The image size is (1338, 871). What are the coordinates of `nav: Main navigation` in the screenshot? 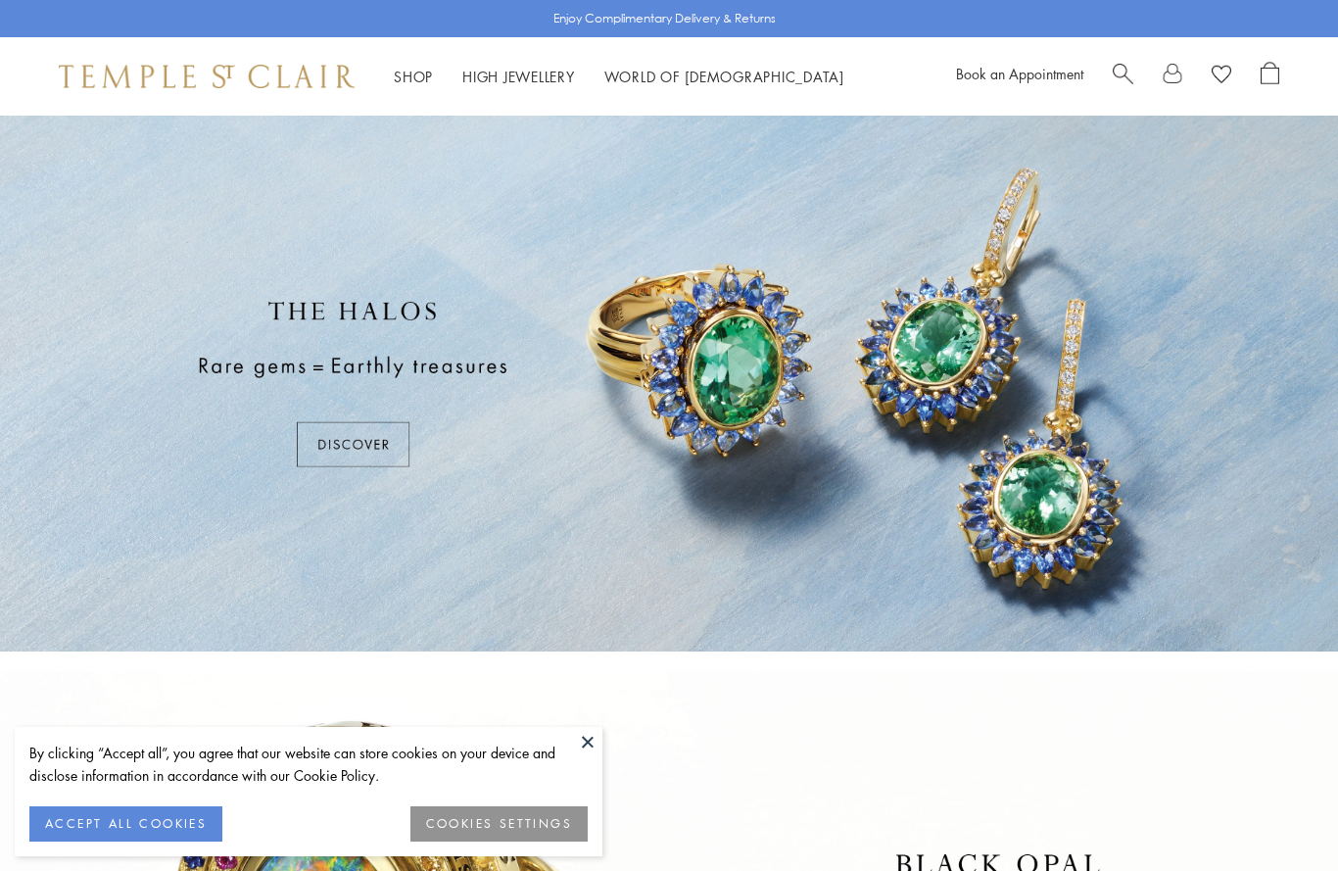 It's located at (619, 76).